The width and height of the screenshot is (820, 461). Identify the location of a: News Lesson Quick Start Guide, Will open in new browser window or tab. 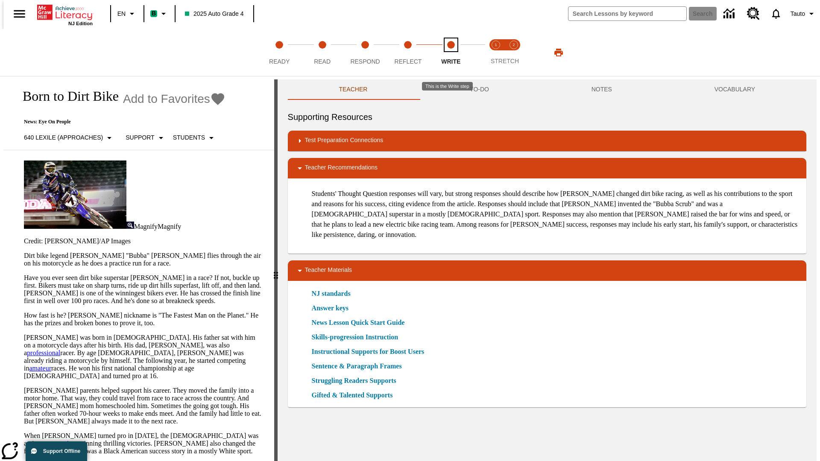
(358, 323).